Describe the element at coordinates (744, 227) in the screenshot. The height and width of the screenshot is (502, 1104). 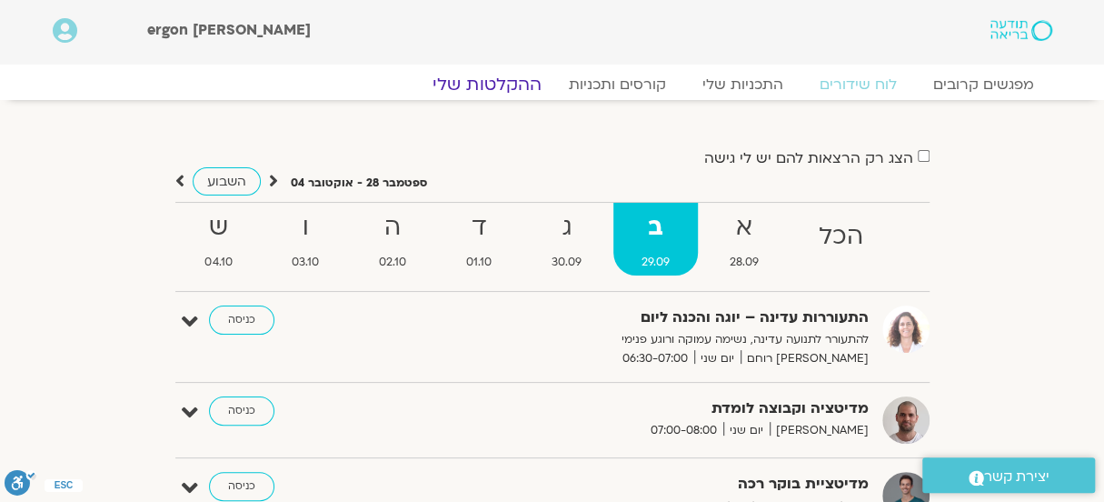
I see `strong: א` at that location.